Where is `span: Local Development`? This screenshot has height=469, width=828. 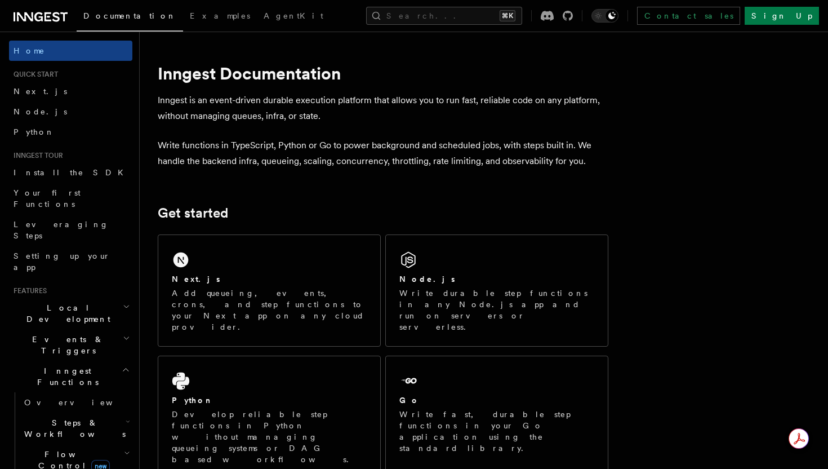 span: Local Development is located at coordinates (66, 313).